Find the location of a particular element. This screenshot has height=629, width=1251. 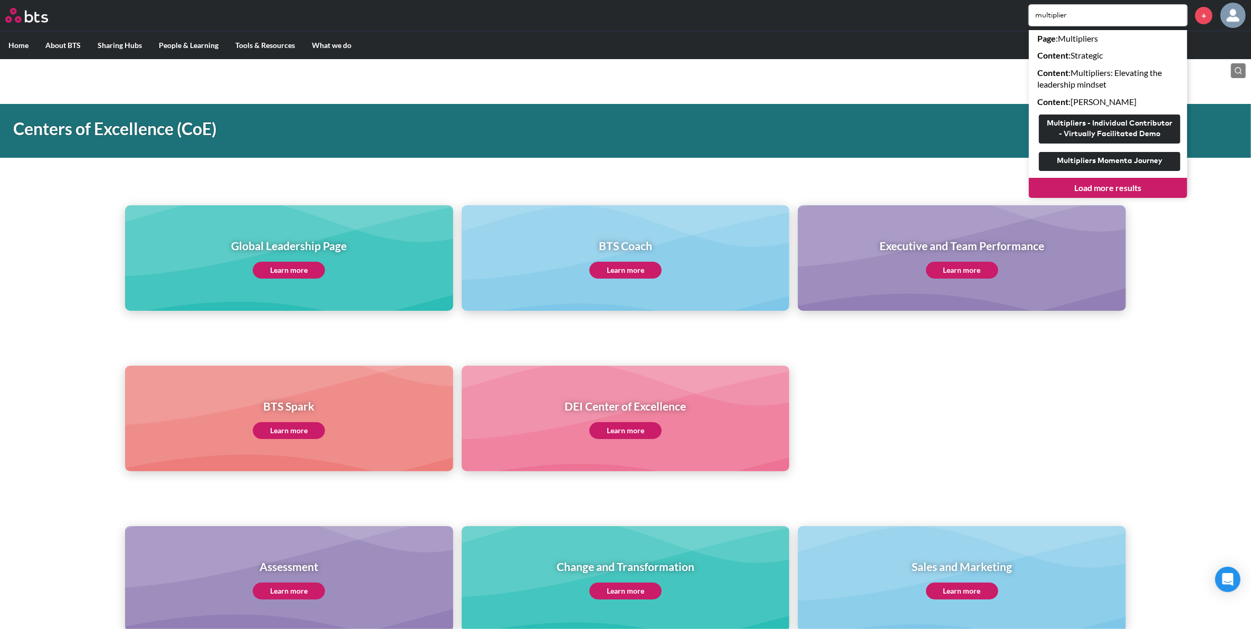

label: What we do is located at coordinates (331, 45).